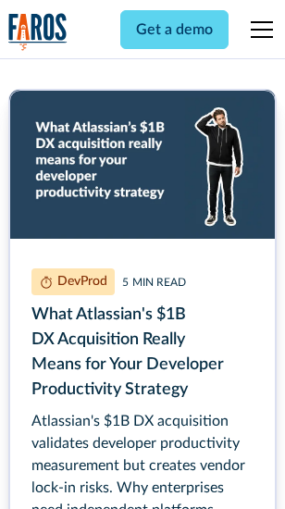 The height and width of the screenshot is (509, 285). What do you see at coordinates (174, 30) in the screenshot?
I see `a: Get a demo` at bounding box center [174, 30].